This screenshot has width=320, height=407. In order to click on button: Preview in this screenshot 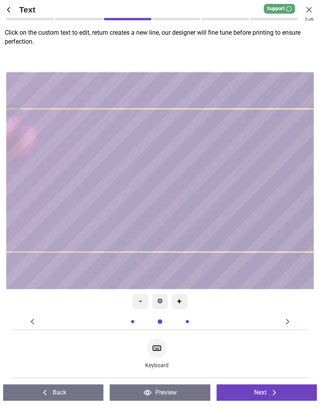, I will do `click(160, 393)`.